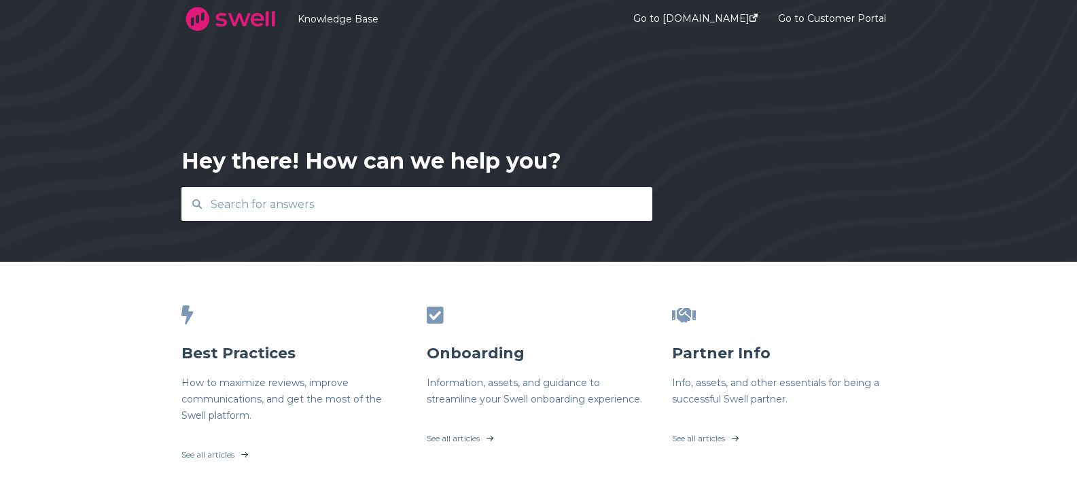 This screenshot has width=1077, height=497. I want to click on h6: Information, assets, and guidance to streamline your Swell onboarding experience., so click(539, 391).